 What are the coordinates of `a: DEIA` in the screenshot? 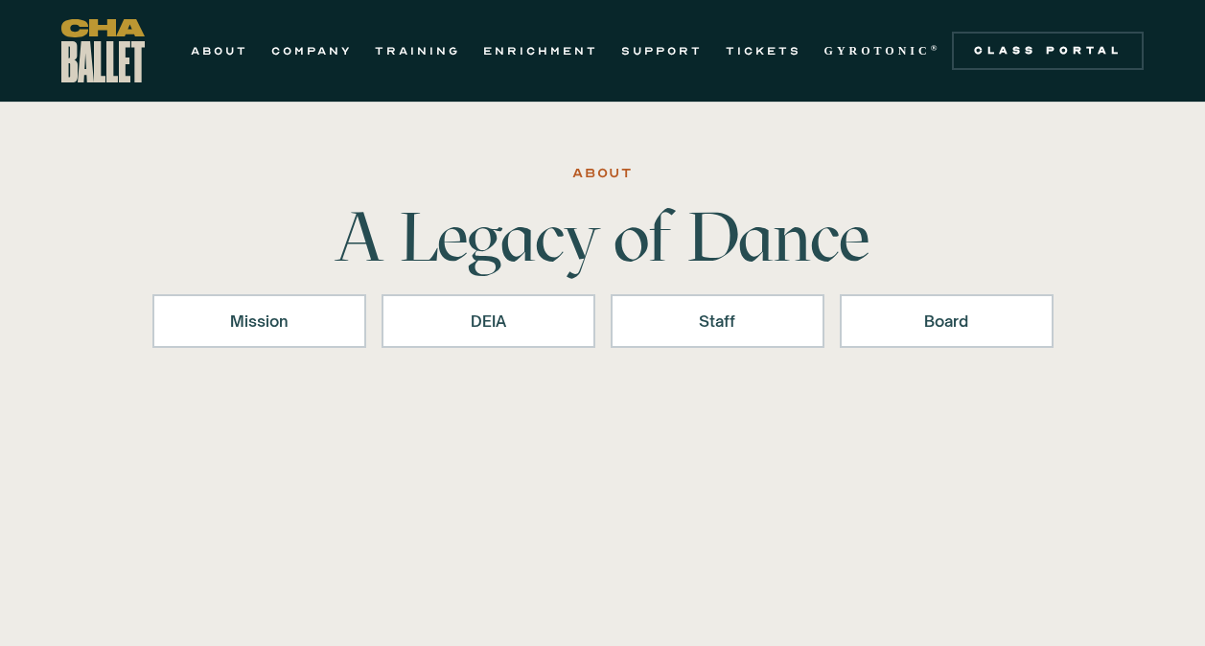 It's located at (488, 321).